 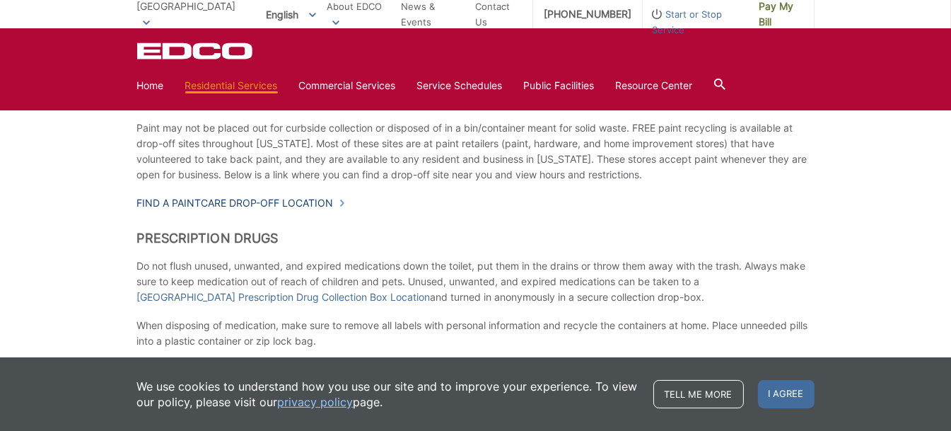 What do you see at coordinates (699, 394) in the screenshot?
I see `a: Tell me more` at bounding box center [699, 394].